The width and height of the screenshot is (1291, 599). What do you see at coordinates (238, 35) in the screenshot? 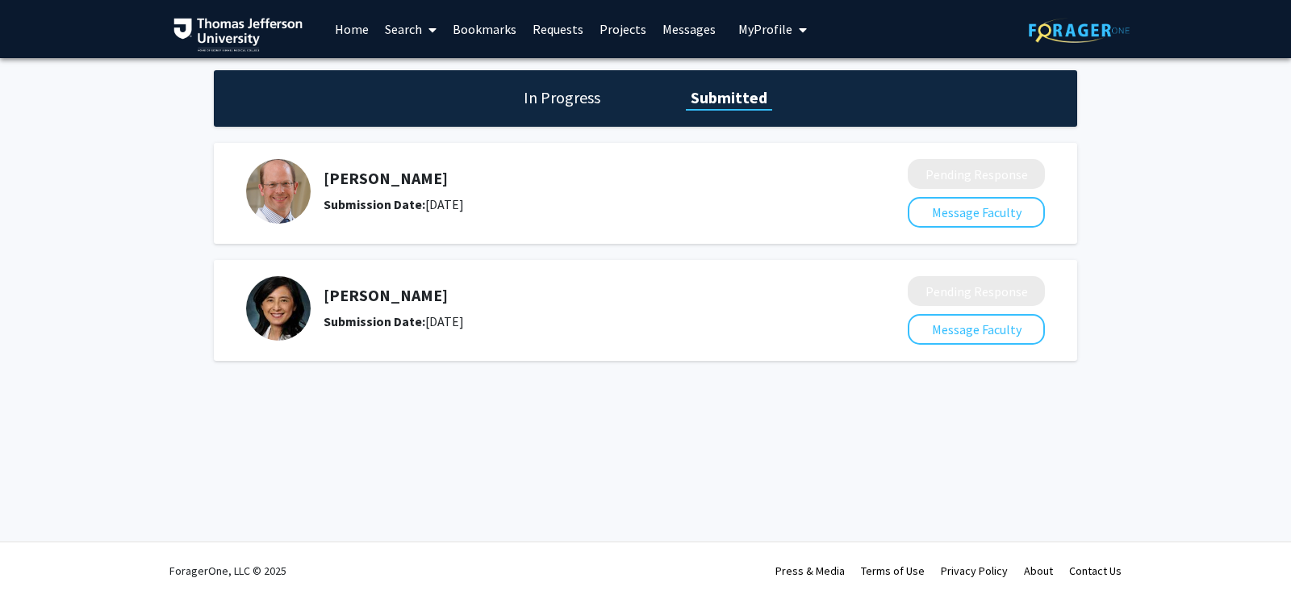
I see `img: Thomas Jefferson University Logo` at bounding box center [238, 35].